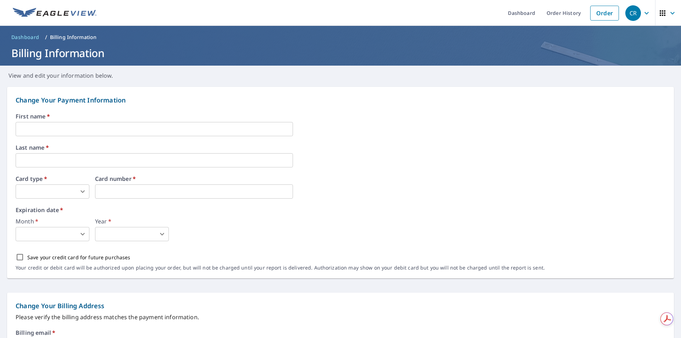 This screenshot has height=338, width=681. I want to click on p: Billing Information, so click(73, 37).